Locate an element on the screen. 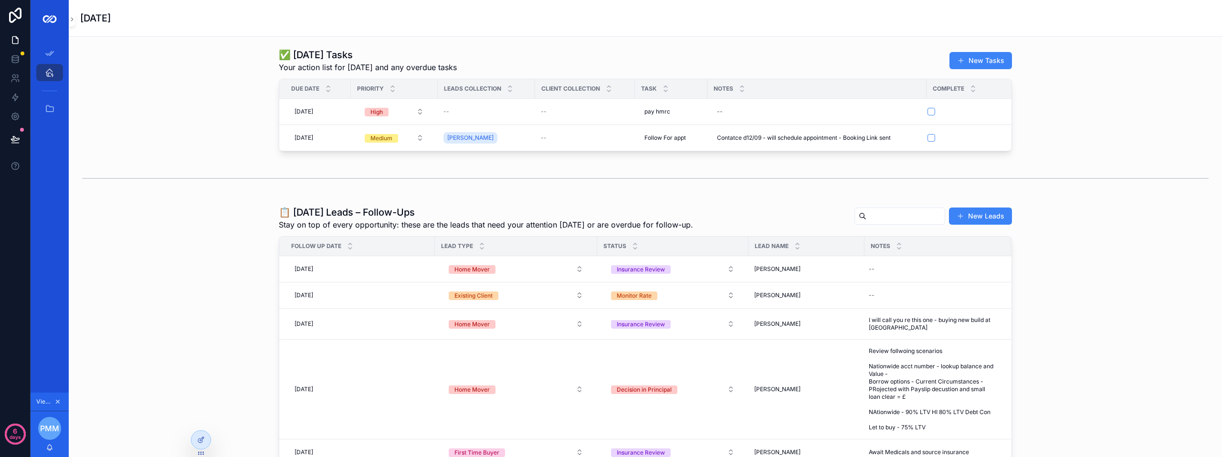  div: Decision in Principal is located at coordinates (644, 390).